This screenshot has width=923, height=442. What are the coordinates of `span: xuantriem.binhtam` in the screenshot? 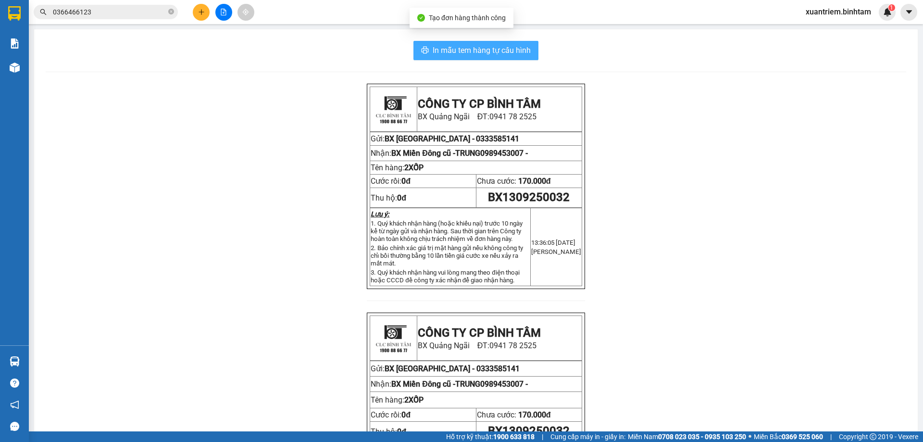 It's located at (838, 12).